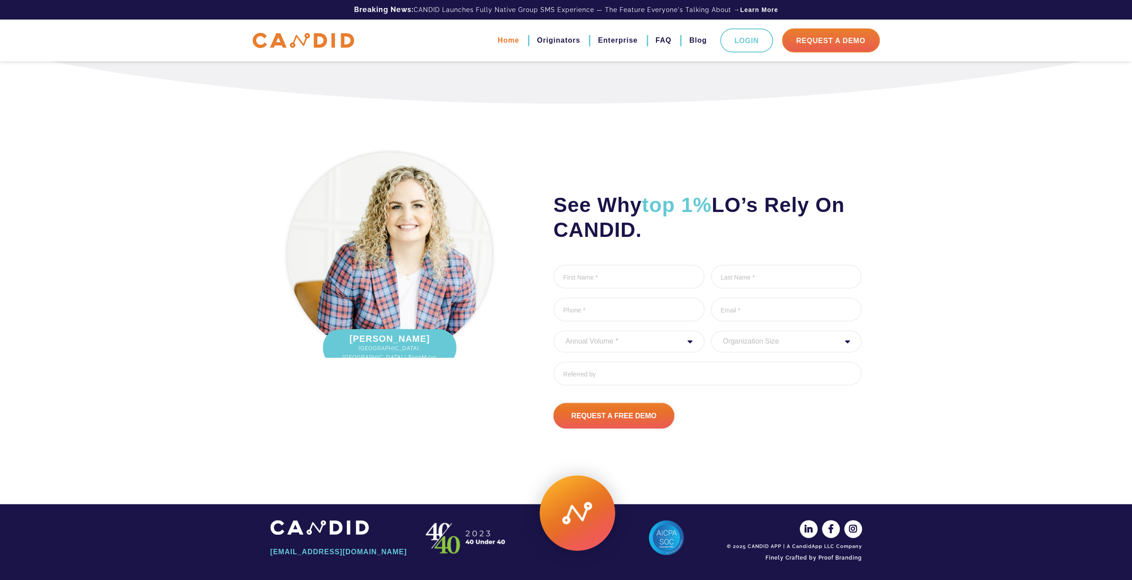 The width and height of the screenshot is (1132, 580). What do you see at coordinates (384, 9) in the screenshot?
I see `b: Breaking News:` at bounding box center [384, 9].